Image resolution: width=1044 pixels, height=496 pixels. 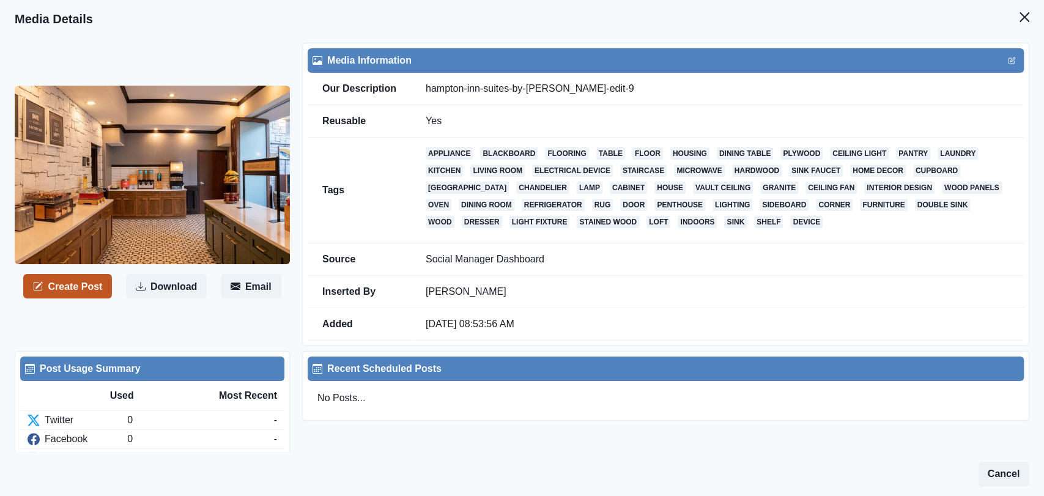 I want to click on a: corner, so click(x=834, y=205).